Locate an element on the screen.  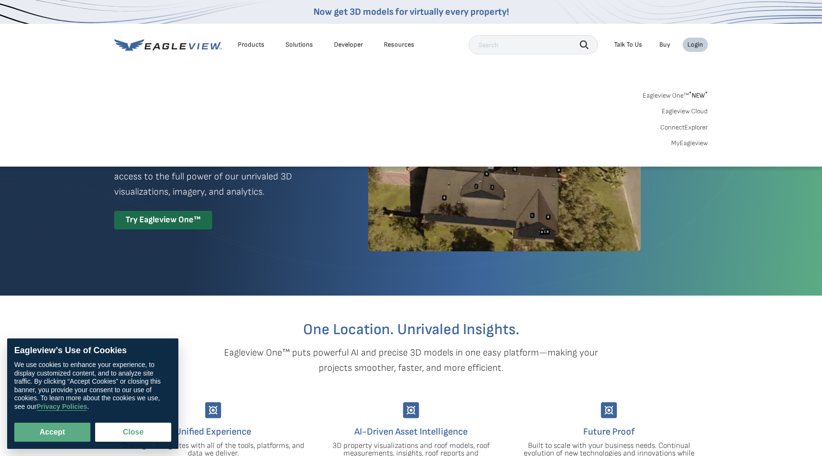
div: Login is located at coordinates (695, 45).